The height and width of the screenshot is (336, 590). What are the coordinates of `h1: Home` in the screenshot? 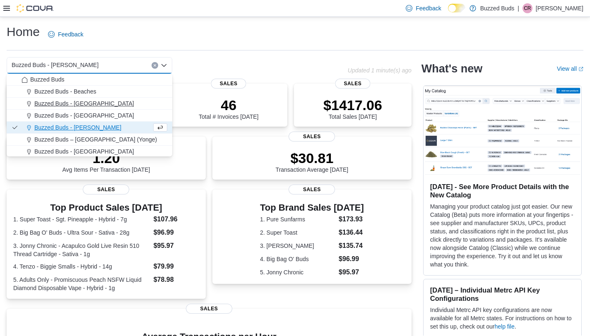 It's located at (23, 32).